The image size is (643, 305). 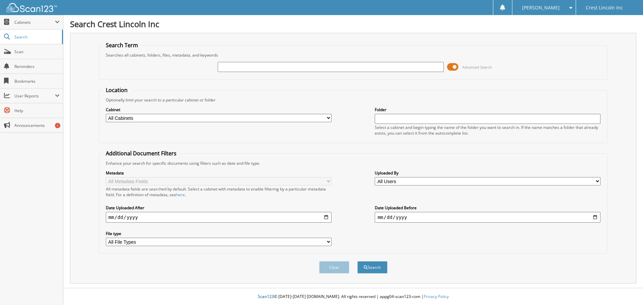 What do you see at coordinates (37, 37) in the screenshot?
I see `span: Search` at bounding box center [37, 37].